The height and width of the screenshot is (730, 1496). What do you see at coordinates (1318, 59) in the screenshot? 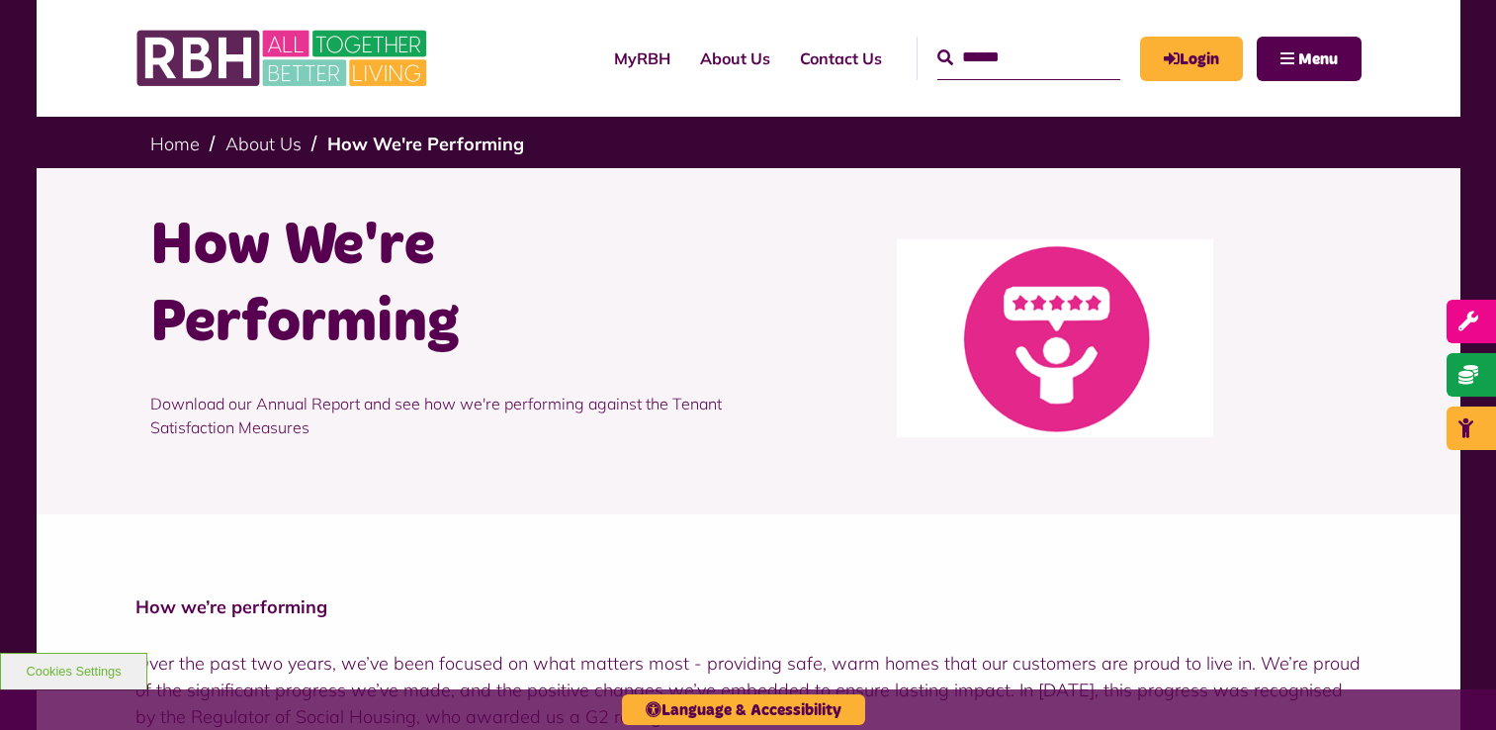
I see `span: Menu` at bounding box center [1318, 59].